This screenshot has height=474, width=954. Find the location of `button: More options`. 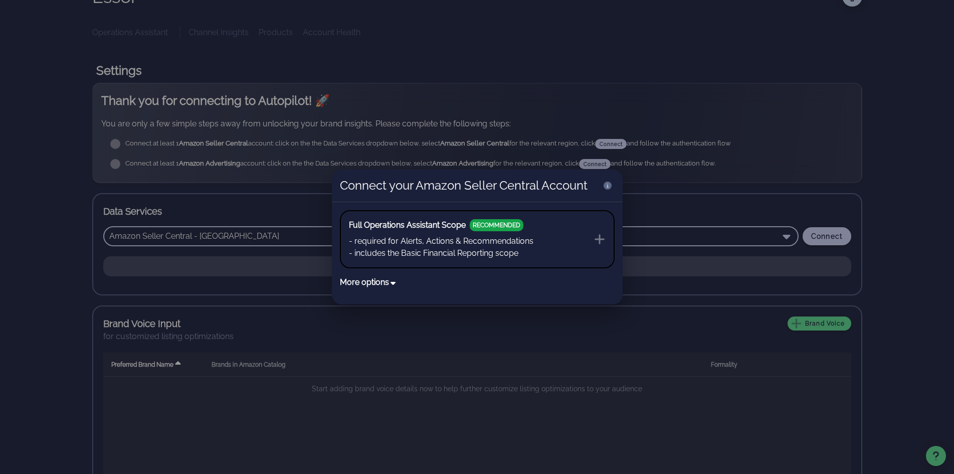

button: More options is located at coordinates (368, 282).